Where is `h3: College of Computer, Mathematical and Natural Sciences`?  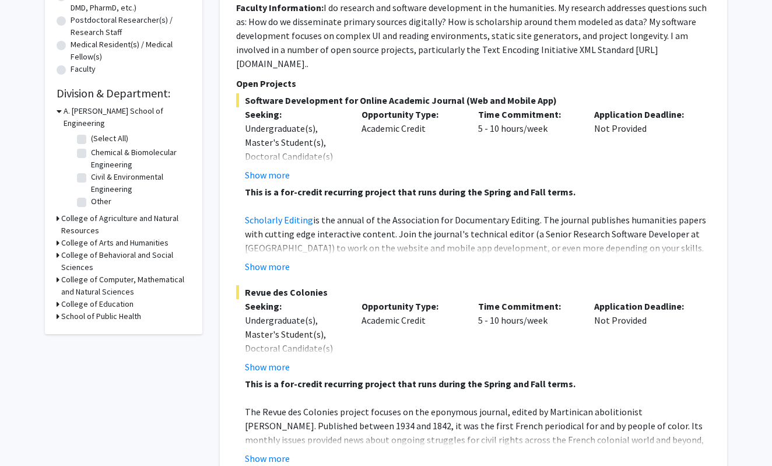 h3: College of Computer, Mathematical and Natural Sciences is located at coordinates (126, 286).